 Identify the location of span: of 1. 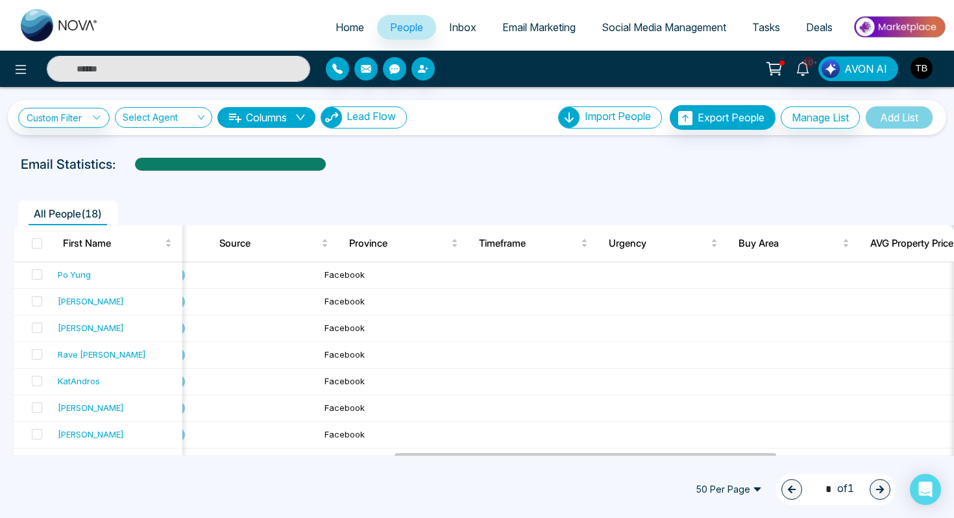
(836, 489).